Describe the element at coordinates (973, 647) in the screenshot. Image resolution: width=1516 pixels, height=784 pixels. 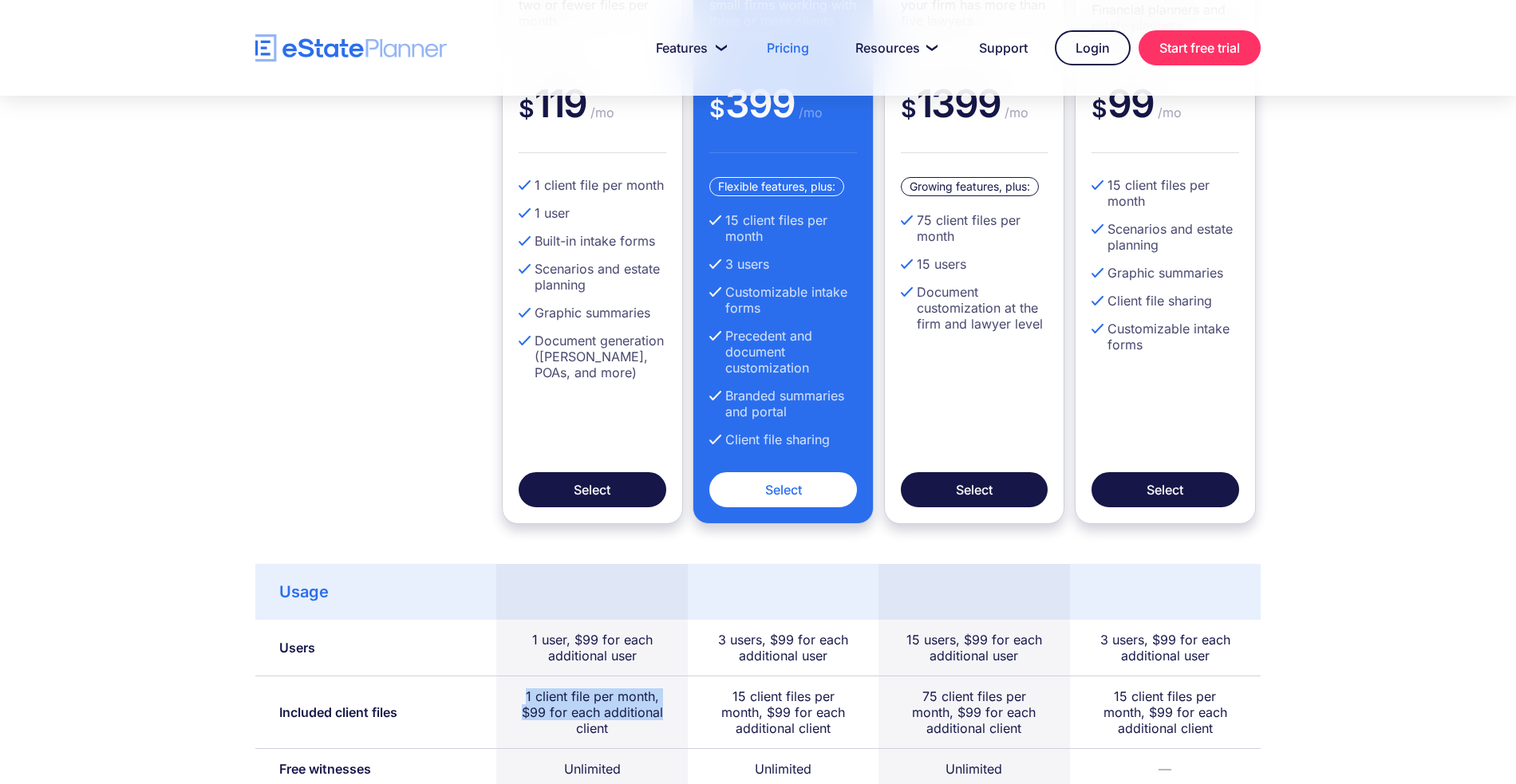
I see `div: 15 users, $99 for each additional user` at that location.